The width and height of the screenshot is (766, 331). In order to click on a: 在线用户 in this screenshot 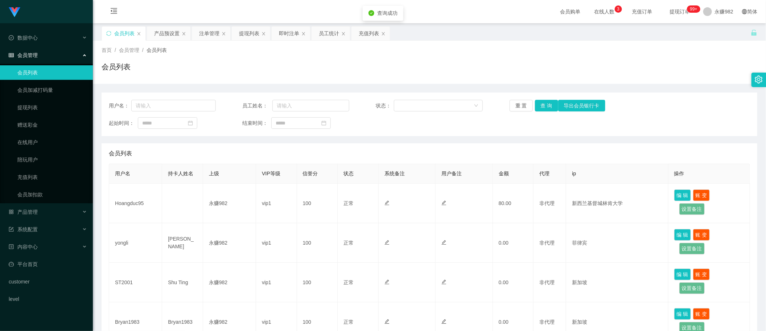, I will do `click(52, 142)`.